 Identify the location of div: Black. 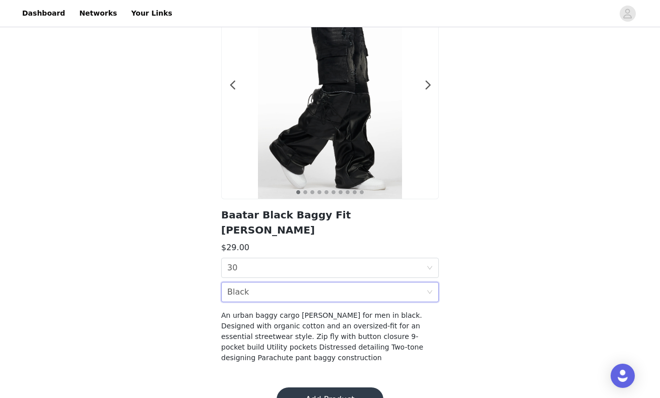
(238, 292).